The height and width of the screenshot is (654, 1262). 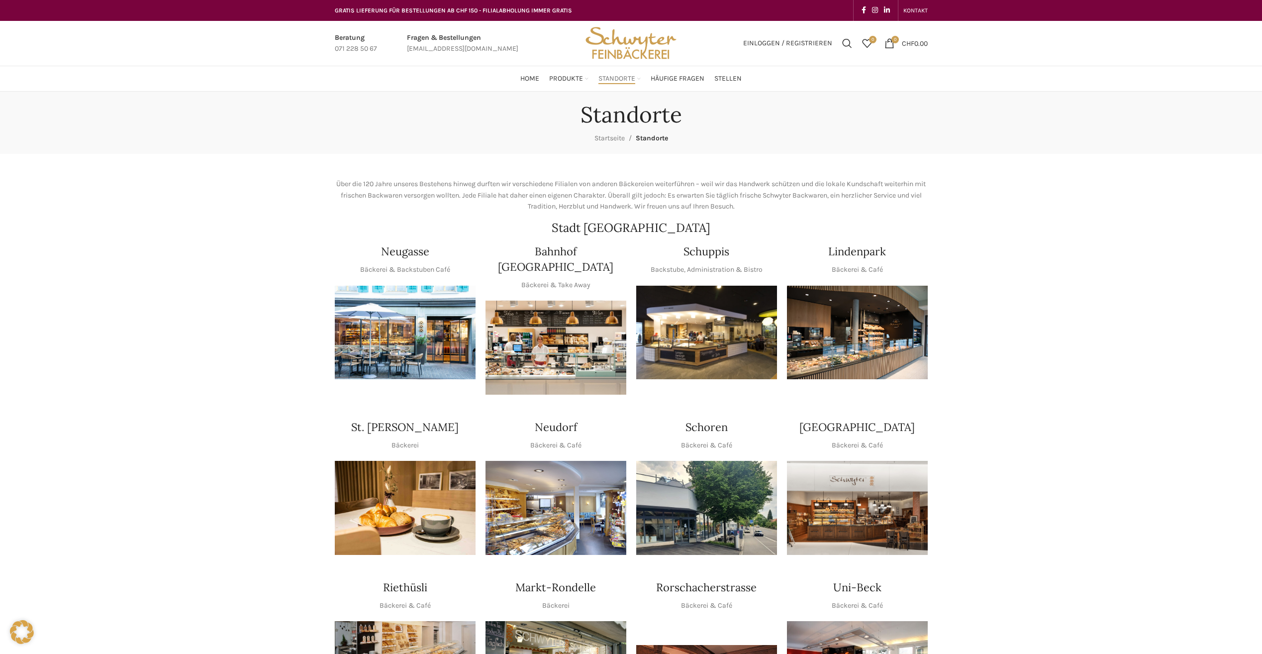 What do you see at coordinates (857, 587) in the screenshot?
I see `h4: Uni-Beck` at bounding box center [857, 587].